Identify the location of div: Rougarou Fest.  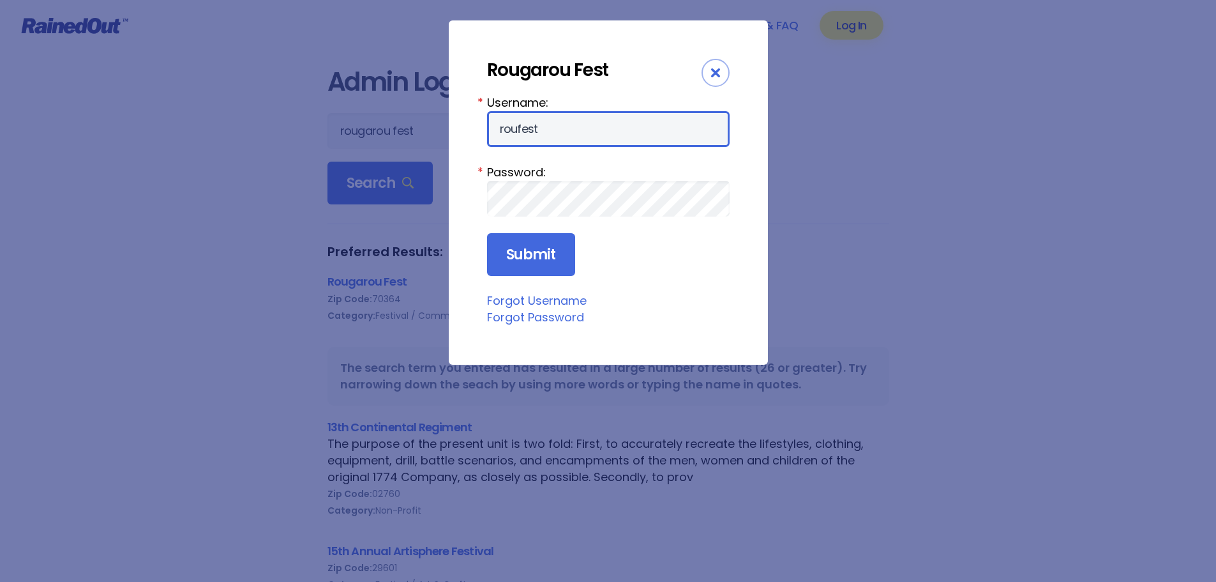
(594, 70).